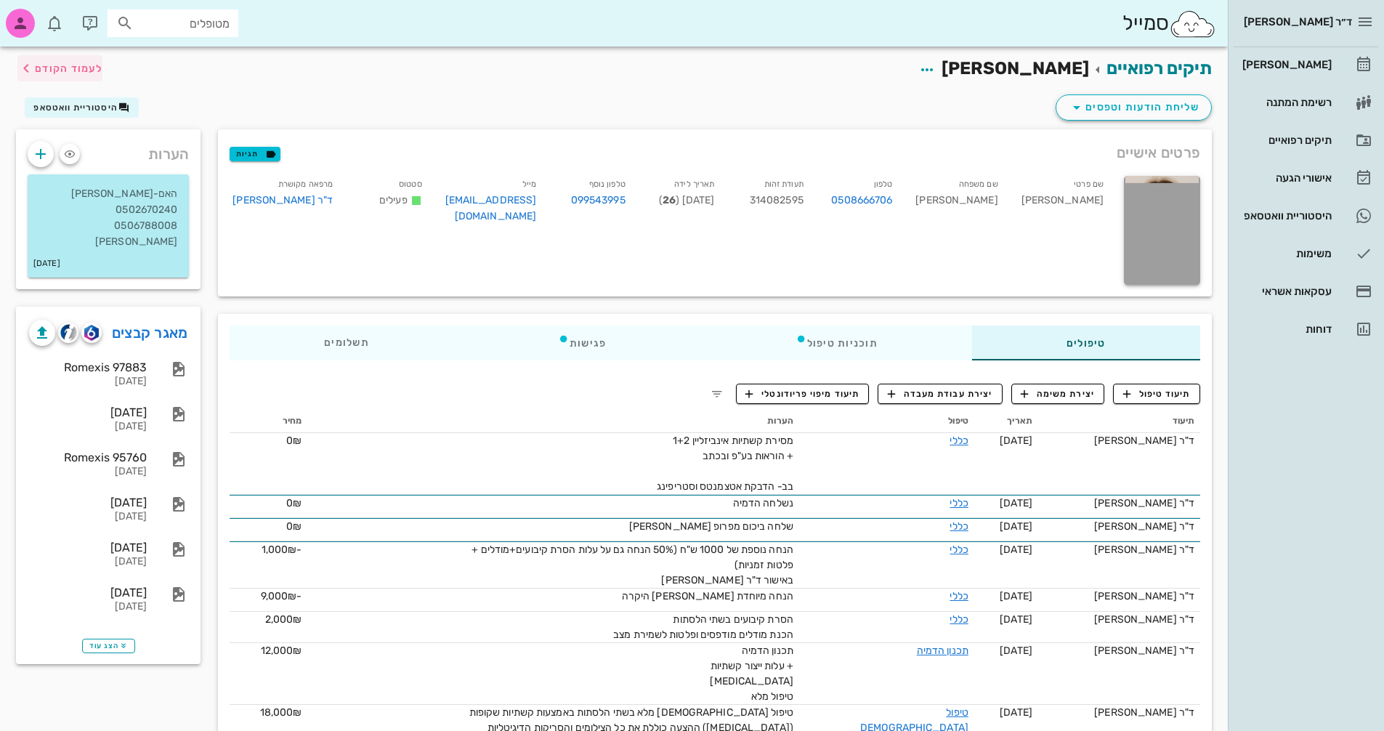 The width and height of the screenshot is (1384, 731). What do you see at coordinates (88, 367) in the screenshot?
I see `div: Romexis 97883` at bounding box center [88, 367].